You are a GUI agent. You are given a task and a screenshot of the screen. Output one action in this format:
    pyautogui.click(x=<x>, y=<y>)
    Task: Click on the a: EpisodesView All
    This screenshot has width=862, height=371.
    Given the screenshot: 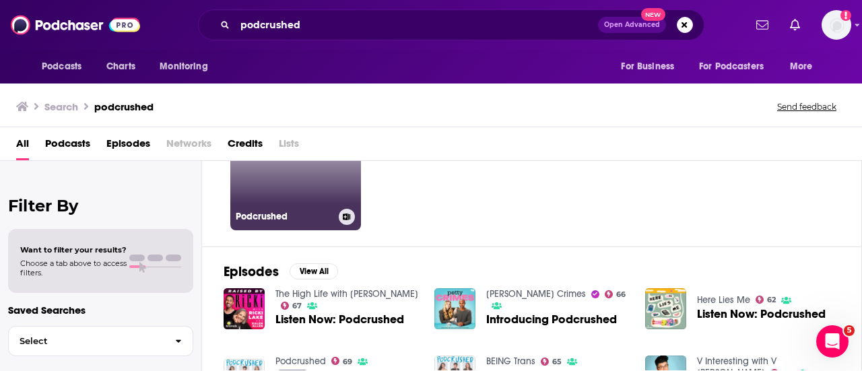 What is the action you would take?
    pyautogui.click(x=281, y=272)
    